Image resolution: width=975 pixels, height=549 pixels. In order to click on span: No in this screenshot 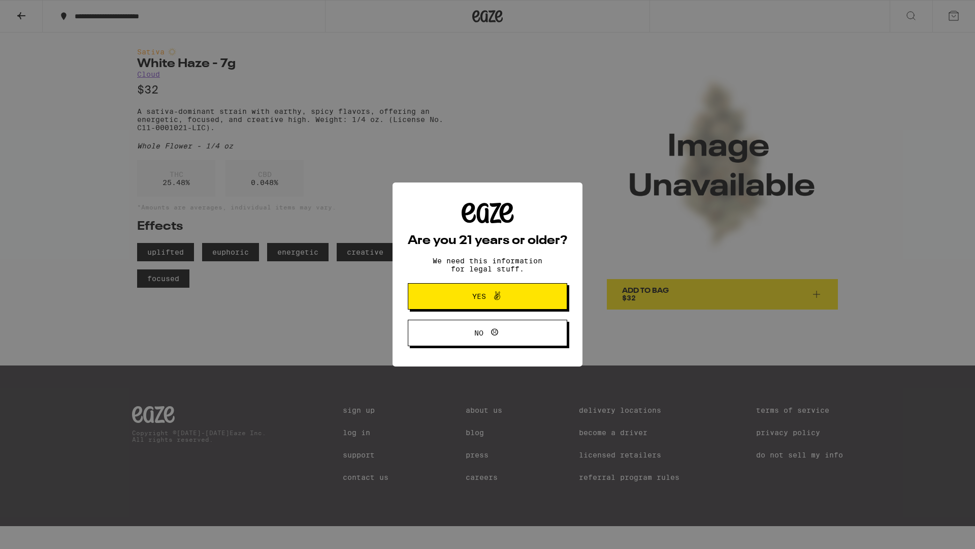, I will do `click(479, 333)`.